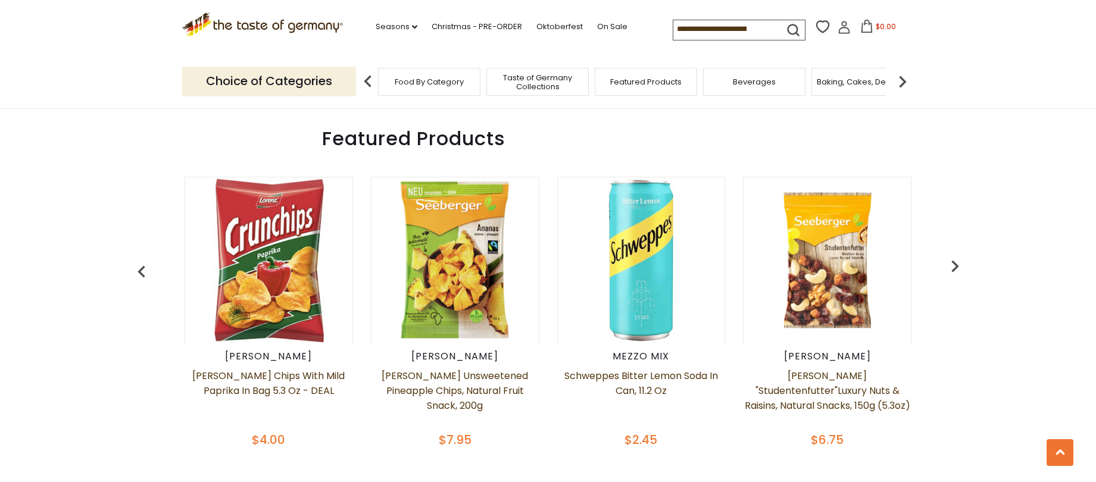 Image resolution: width=1096 pixels, height=482 pixels. I want to click on a: Seasons, so click(396, 27).